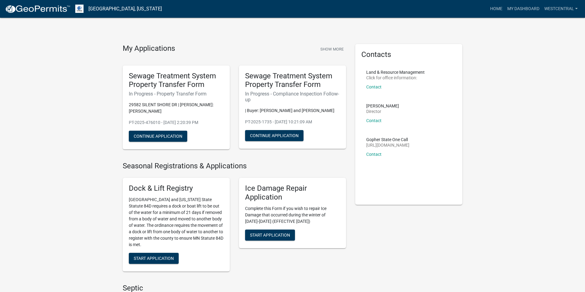  I want to click on a: My Dashboard, so click(523, 9).